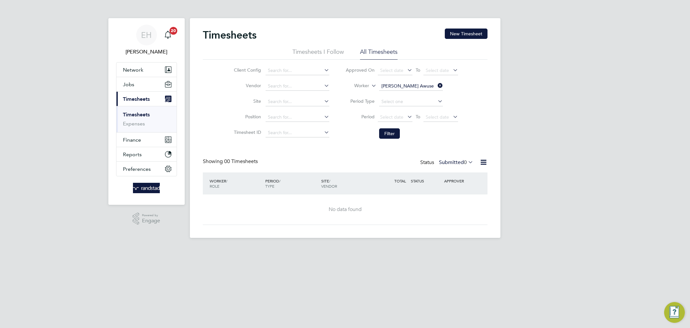 This screenshot has height=328, width=690. Describe the element at coordinates (379, 54) in the screenshot. I see `li: All Timesheets` at that location.